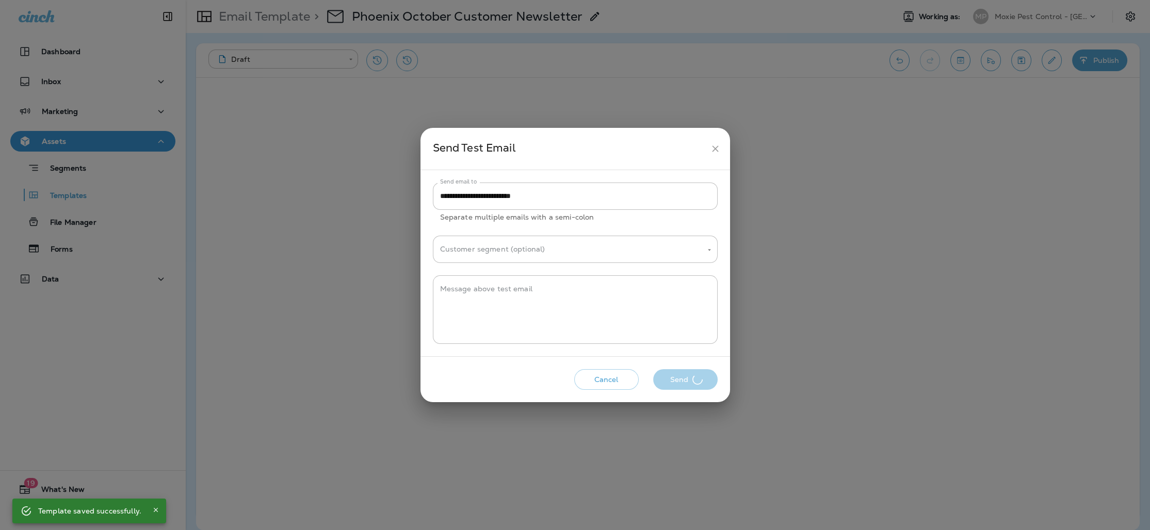 This screenshot has width=1150, height=530. What do you see at coordinates (569, 149) in the screenshot?
I see `div: Send Test Email` at bounding box center [569, 149].